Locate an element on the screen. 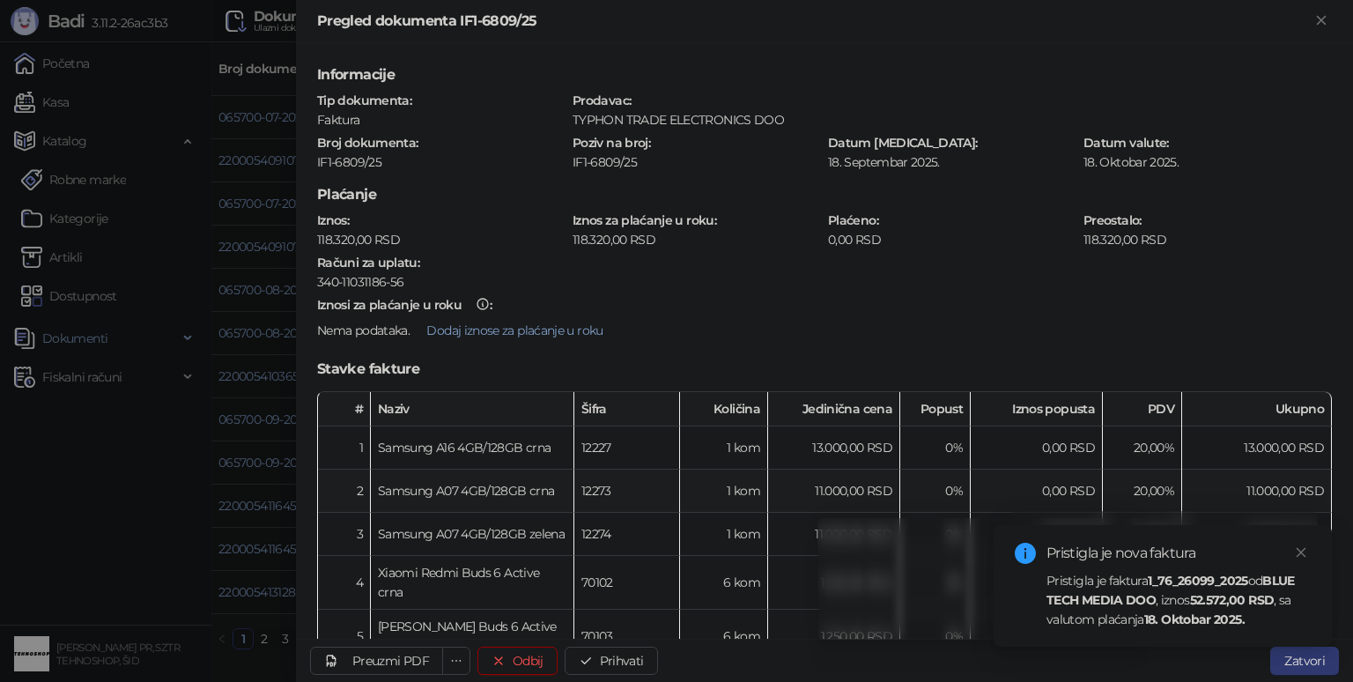 Image resolution: width=1353 pixels, height=682 pixels. strong: 52.572,00 RSD is located at coordinates (1232, 600).